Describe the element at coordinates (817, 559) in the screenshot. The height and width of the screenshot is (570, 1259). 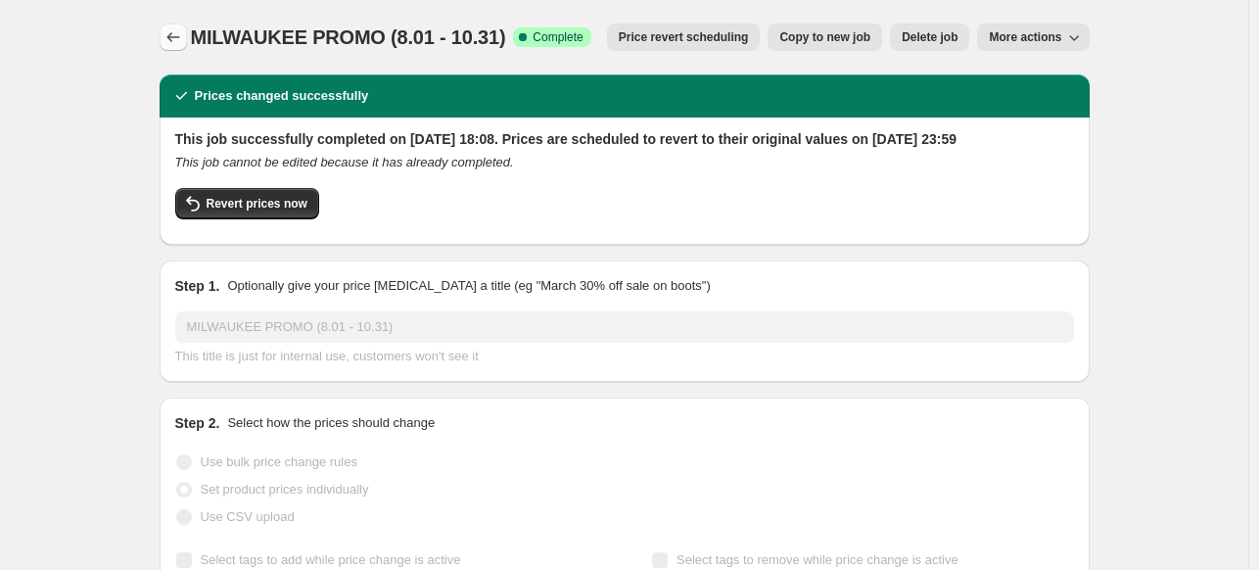
I see `span: Select tags to remove while price change is active` at that location.